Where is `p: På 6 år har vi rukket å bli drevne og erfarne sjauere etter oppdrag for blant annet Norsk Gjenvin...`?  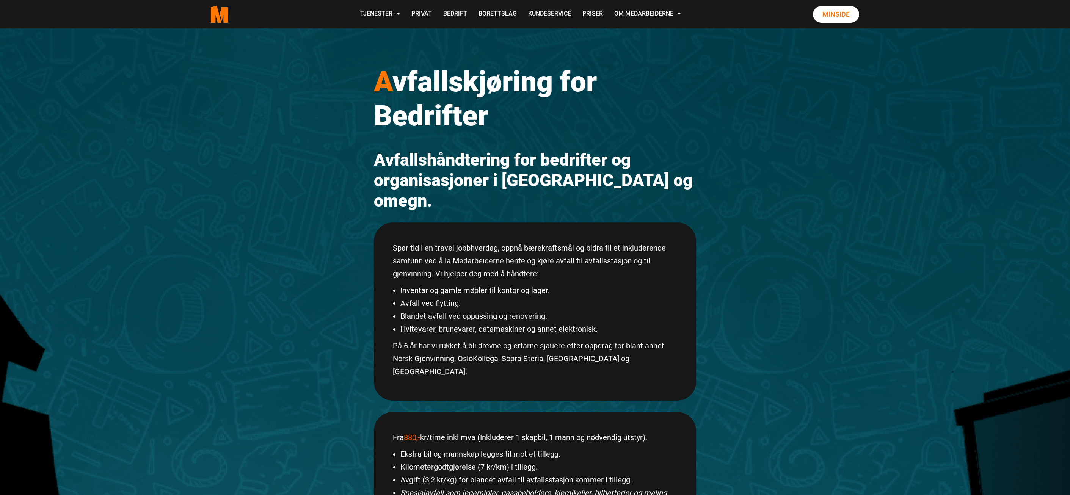 p: På 6 år har vi rukket å bli drevne og erfarne sjauere etter oppdrag for blant annet Norsk Gjenvin... is located at coordinates (535, 359).